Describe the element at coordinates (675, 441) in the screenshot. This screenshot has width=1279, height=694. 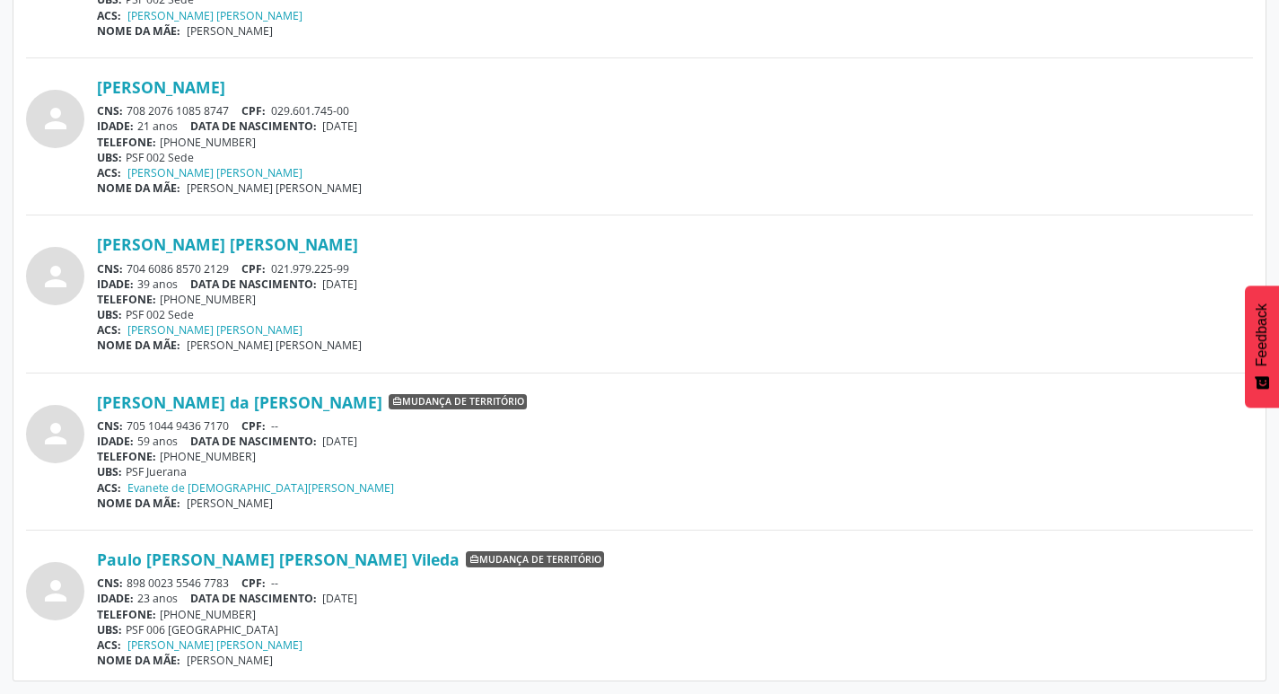
I see `div: 59 anos` at that location.